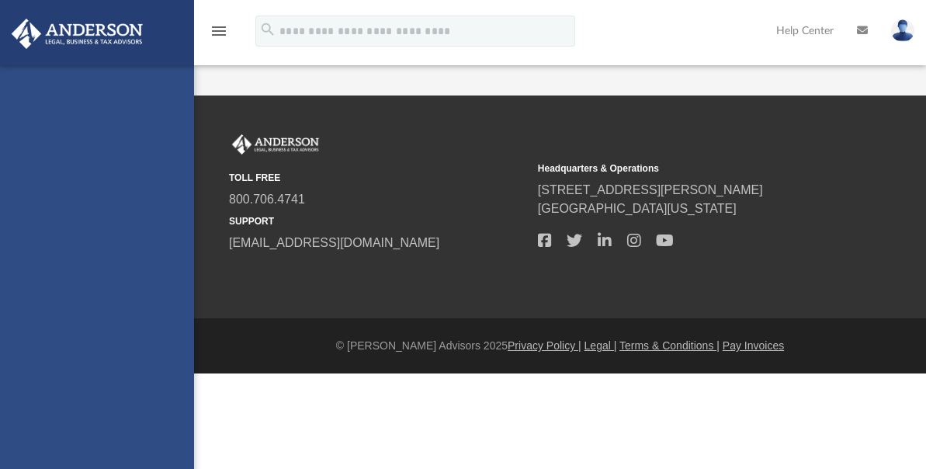 The image size is (926, 469). I want to click on a: Pay Invoices, so click(753, 345).